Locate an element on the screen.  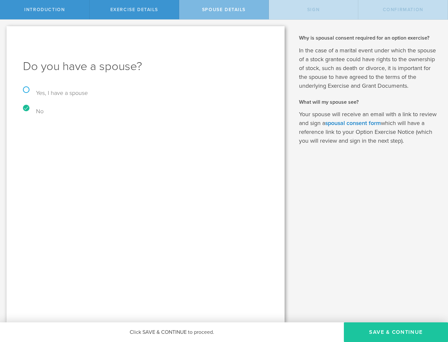
label: No is located at coordinates (33, 111).